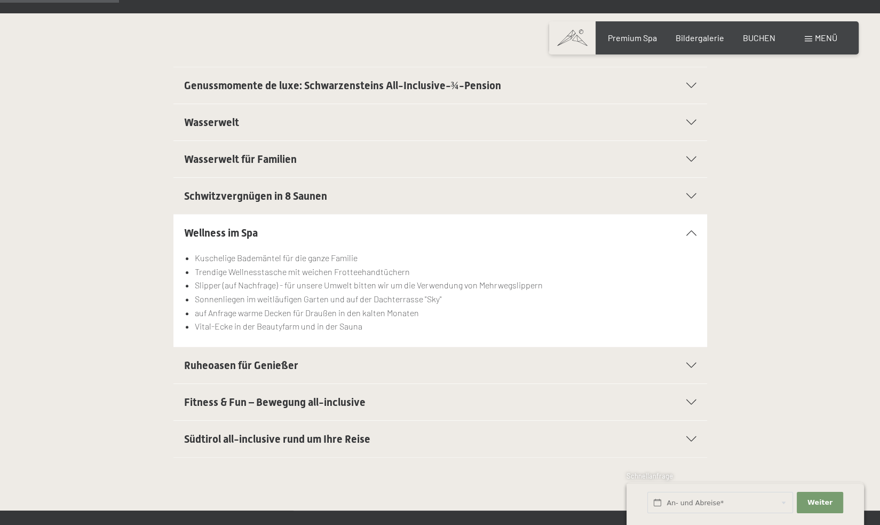 Image resolution: width=880 pixels, height=525 pixels. What do you see at coordinates (820, 502) in the screenshot?
I see `button: Weiter` at bounding box center [820, 502].